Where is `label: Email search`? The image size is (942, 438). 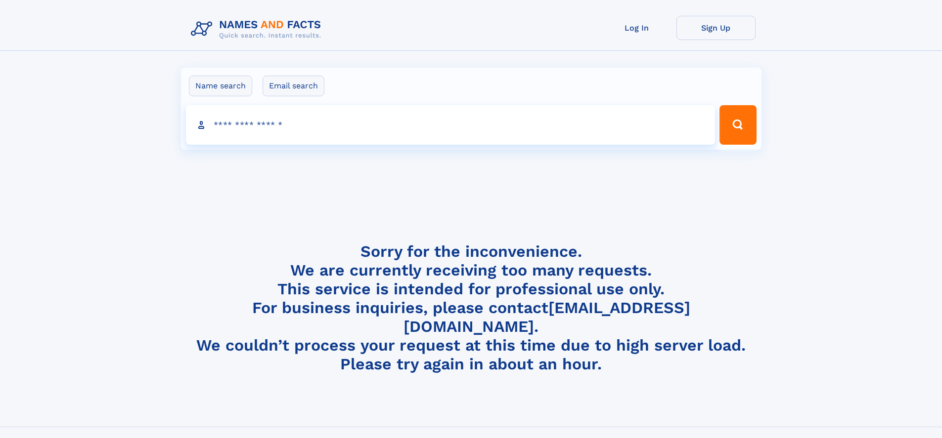
label: Email search is located at coordinates (293, 86).